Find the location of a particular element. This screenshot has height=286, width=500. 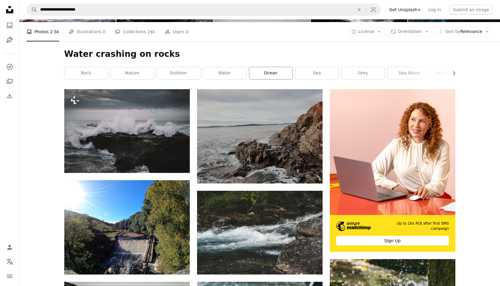

a: grey is located at coordinates (363, 73).